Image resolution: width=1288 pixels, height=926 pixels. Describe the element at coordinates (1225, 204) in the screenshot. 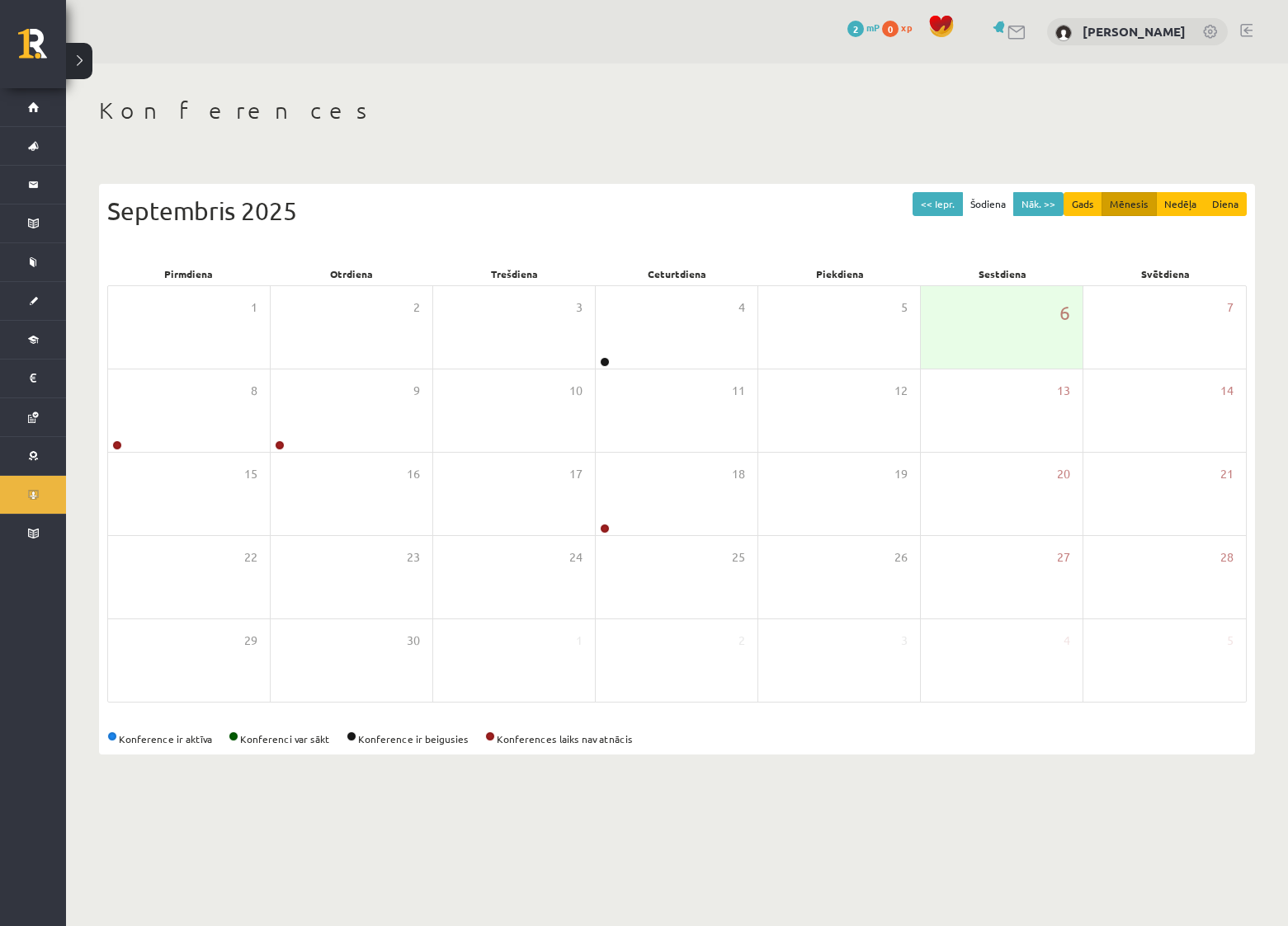

I see `button: Diena` at that location.